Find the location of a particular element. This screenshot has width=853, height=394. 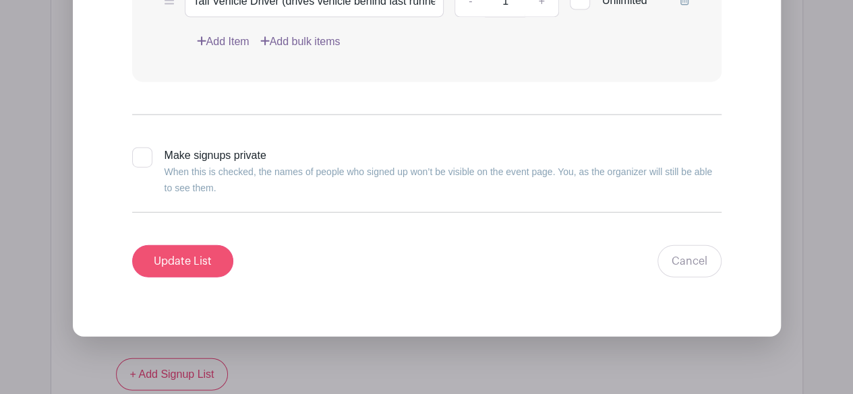

a: Add bulk items is located at coordinates (300, 42).